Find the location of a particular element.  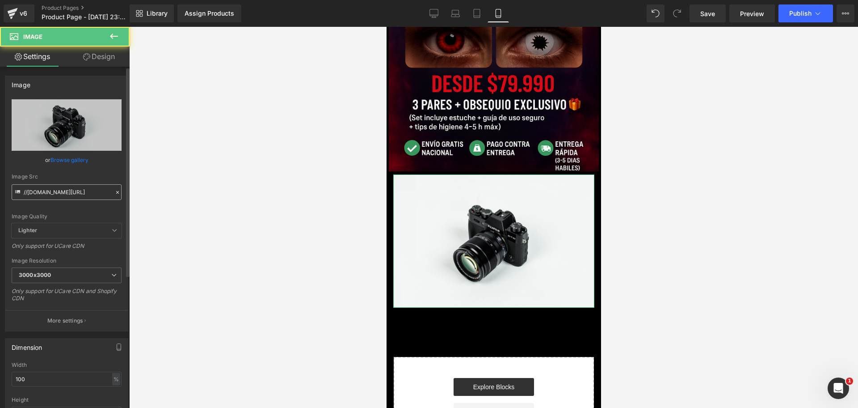

button: Redo is located at coordinates (677, 13).